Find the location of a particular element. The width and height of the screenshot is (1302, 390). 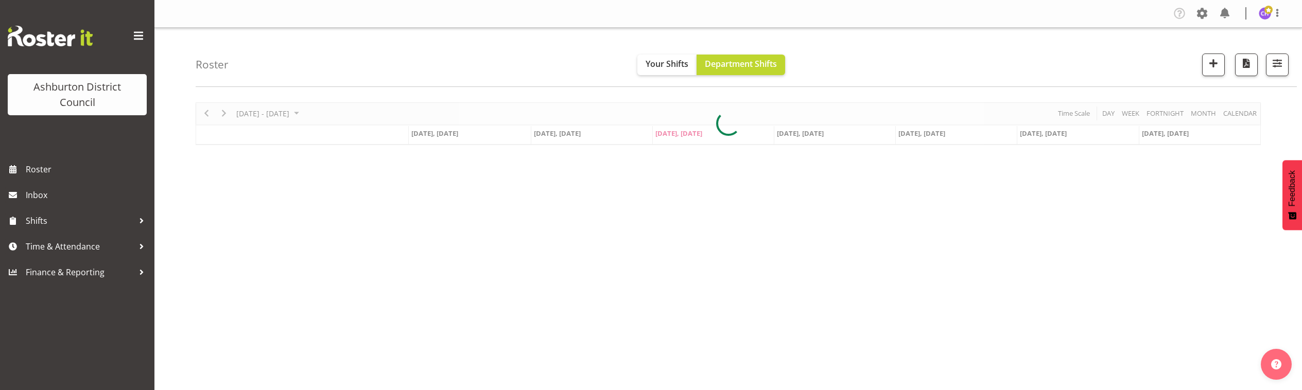

img: Rosterit website logo is located at coordinates (50, 36).